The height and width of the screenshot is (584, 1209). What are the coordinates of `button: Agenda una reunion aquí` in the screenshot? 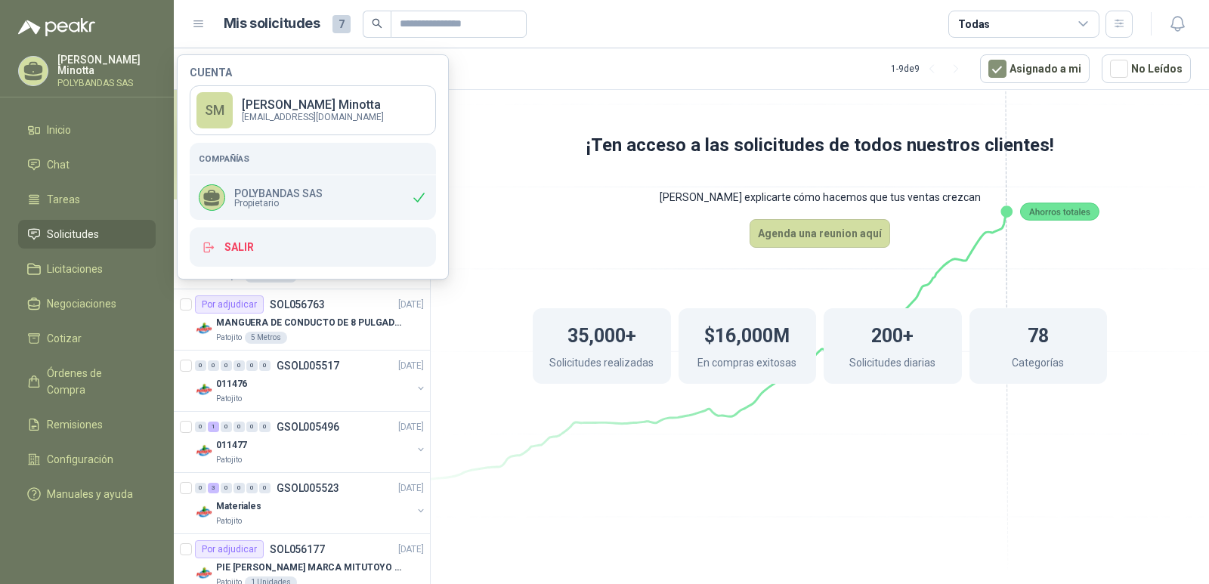 It's located at (820, 233).